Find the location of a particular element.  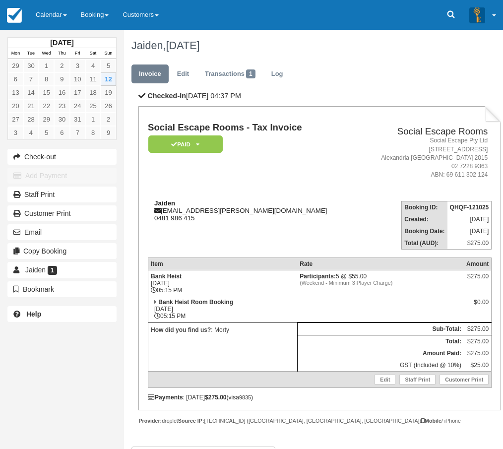

a: 28 is located at coordinates (31, 119).